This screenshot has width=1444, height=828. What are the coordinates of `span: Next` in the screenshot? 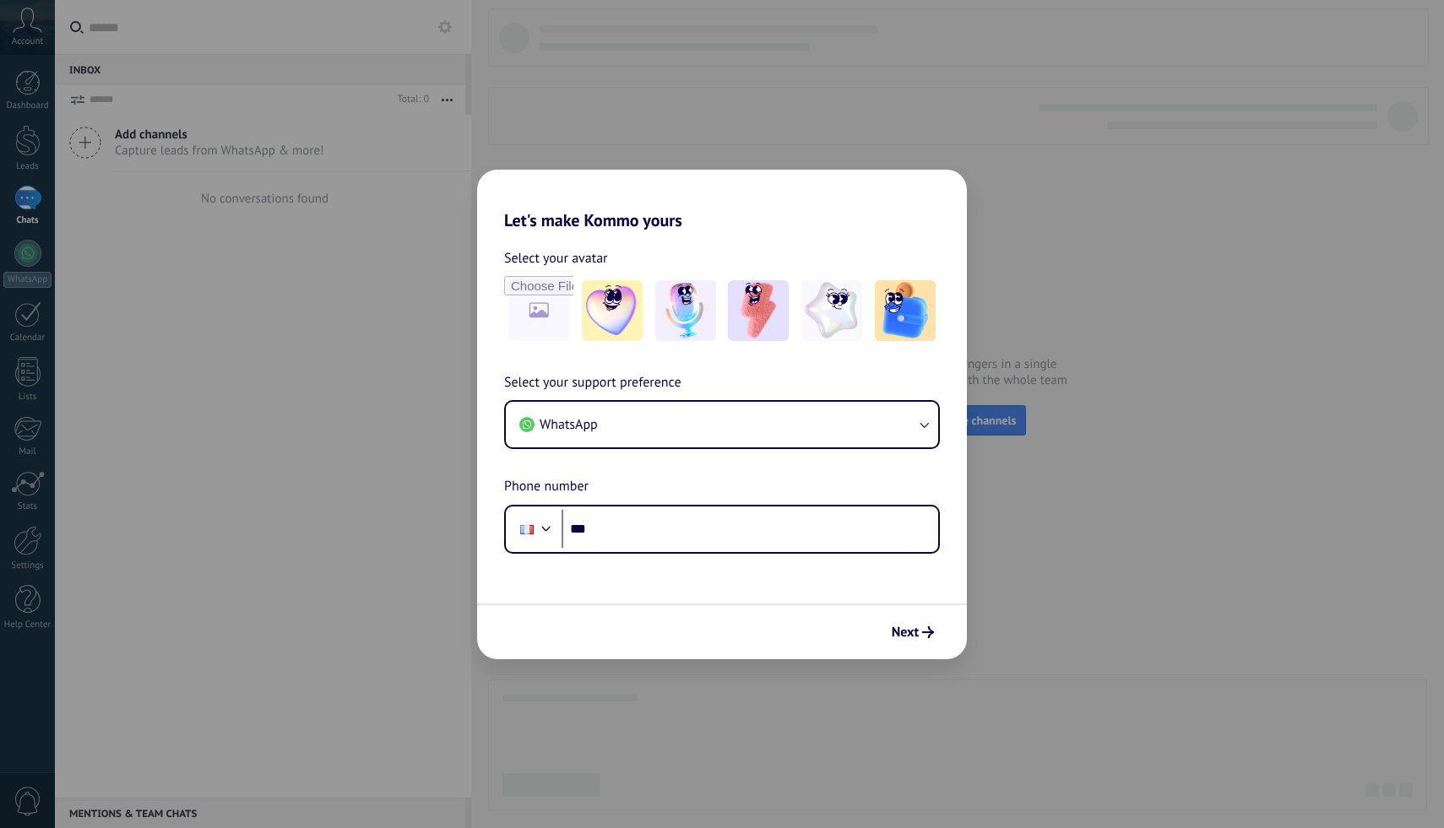 It's located at (905, 632).